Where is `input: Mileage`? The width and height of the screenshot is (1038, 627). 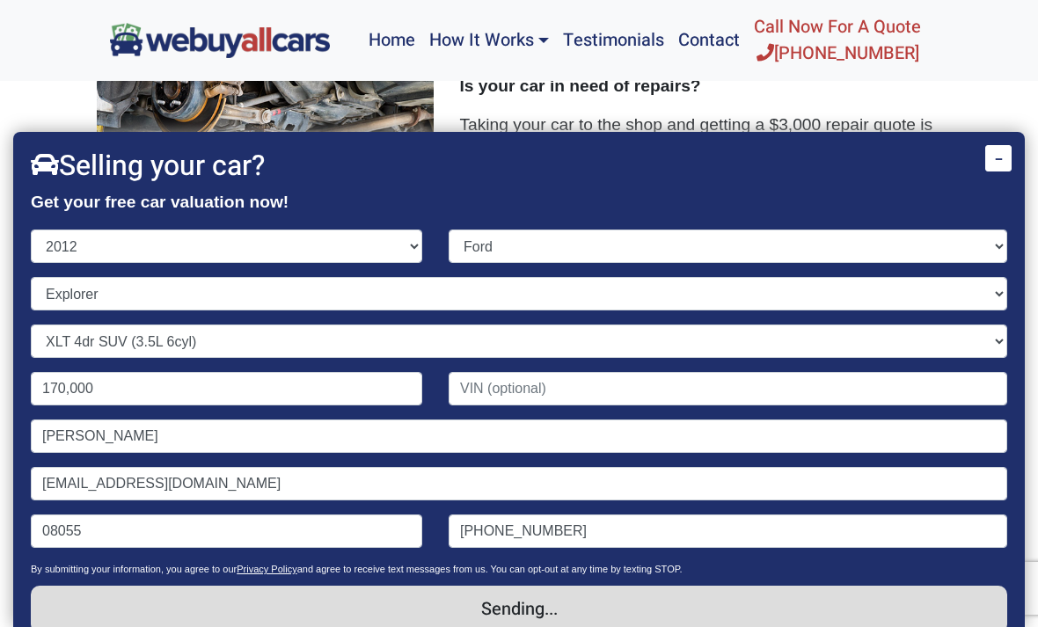 input: Mileage is located at coordinates (226, 389).